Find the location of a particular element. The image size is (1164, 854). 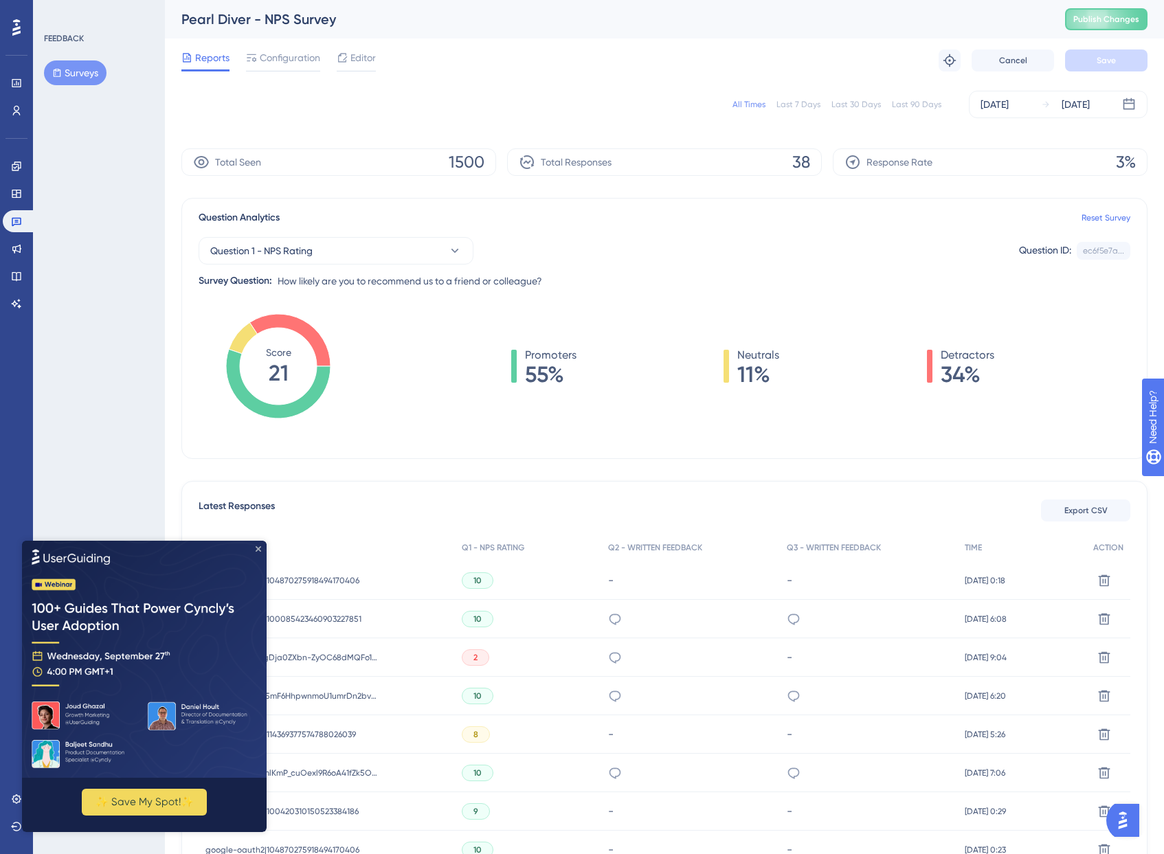

span: 9 is located at coordinates (475, 811).